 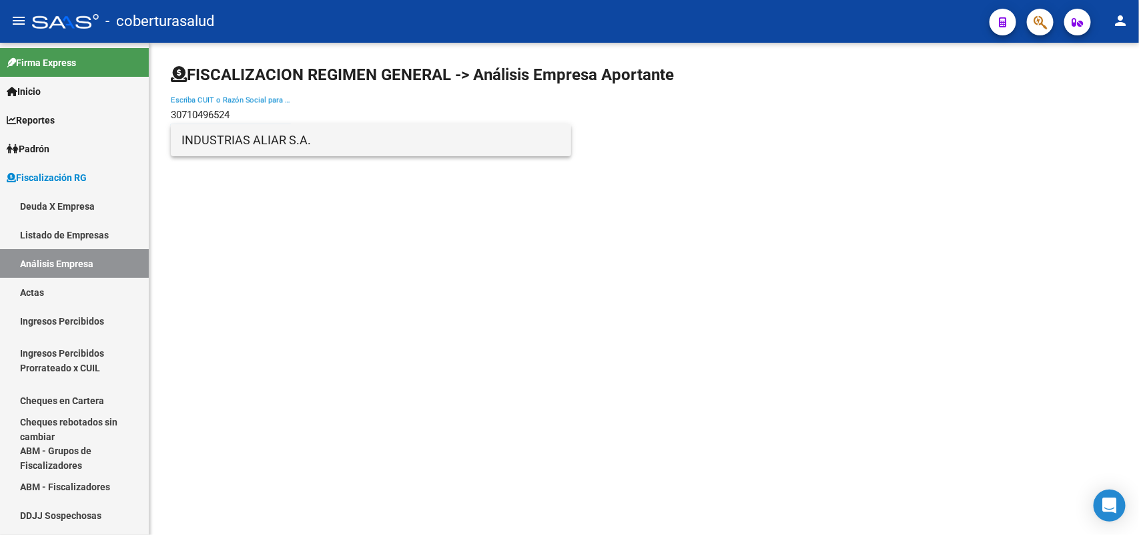 What do you see at coordinates (159, 21) in the screenshot?
I see `span: - coberturasalud` at bounding box center [159, 21].